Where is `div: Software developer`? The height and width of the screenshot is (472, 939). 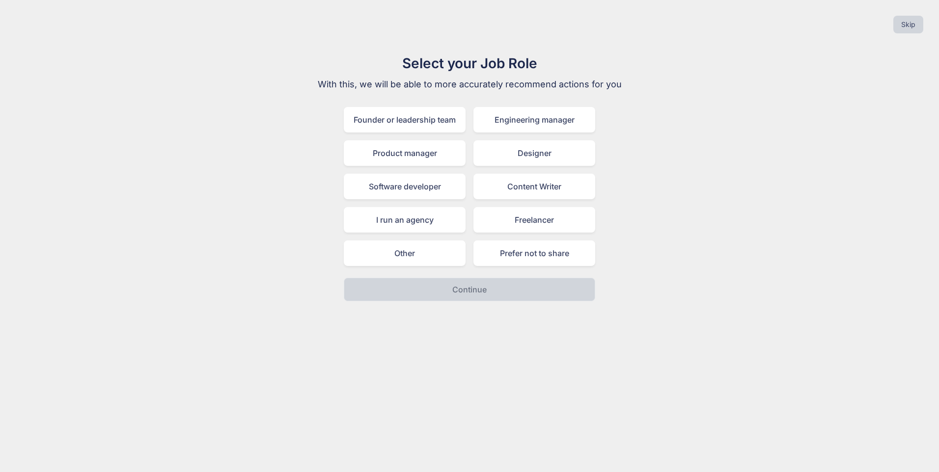 div: Software developer is located at coordinates (405, 187).